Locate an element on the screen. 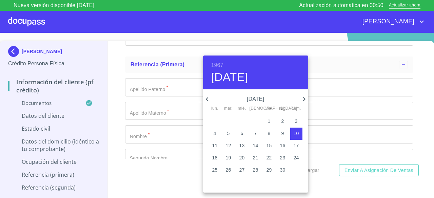  p: 30 is located at coordinates (283, 170).